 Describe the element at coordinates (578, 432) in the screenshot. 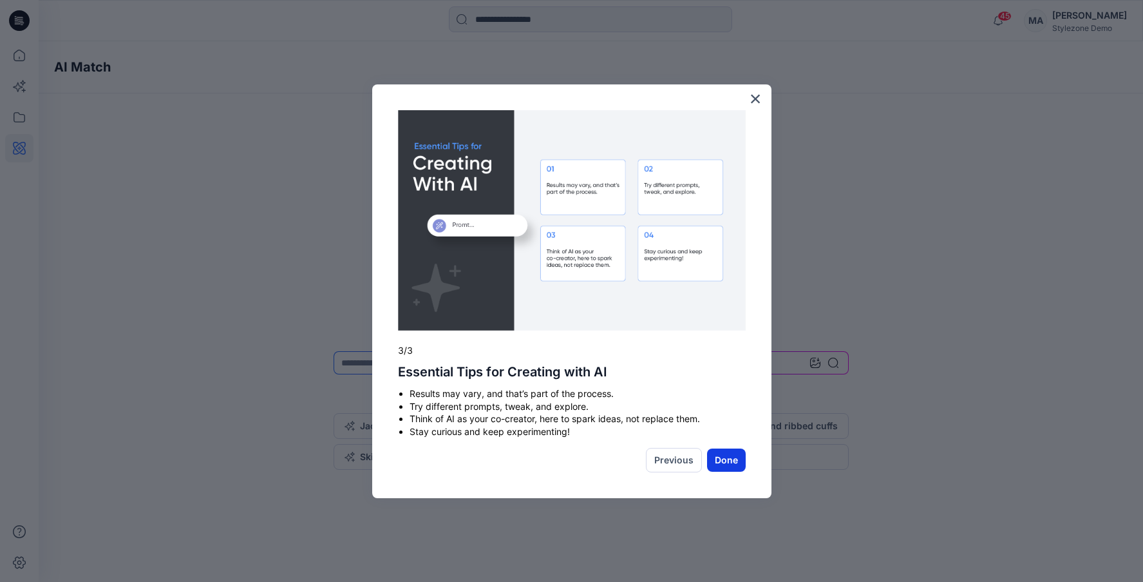

I see `li: Stay curious and keep experimenting!` at that location.